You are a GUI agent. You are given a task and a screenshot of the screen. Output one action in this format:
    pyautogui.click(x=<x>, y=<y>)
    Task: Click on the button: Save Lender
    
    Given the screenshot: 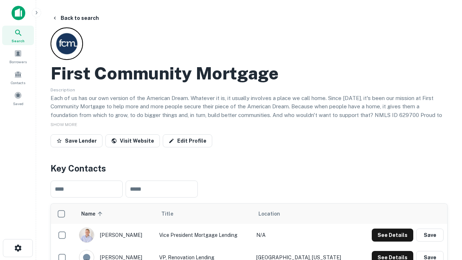 What is the action you would take?
    pyautogui.click(x=76, y=141)
    